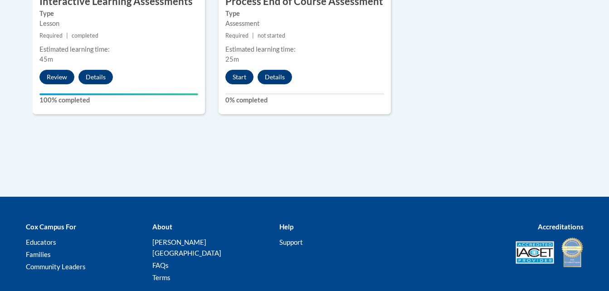  What do you see at coordinates (85, 35) in the screenshot?
I see `span: completed` at bounding box center [85, 35].